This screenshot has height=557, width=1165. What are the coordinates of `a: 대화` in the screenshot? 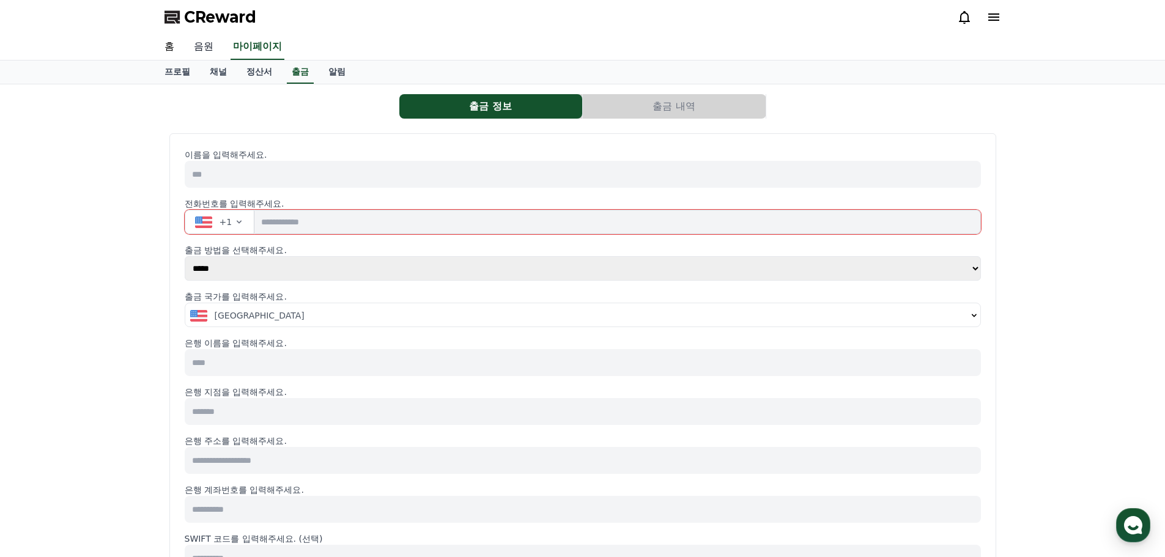 It's located at (119, 403).